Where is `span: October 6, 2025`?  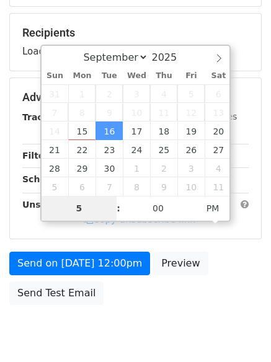 span: October 6, 2025 is located at coordinates (82, 187).